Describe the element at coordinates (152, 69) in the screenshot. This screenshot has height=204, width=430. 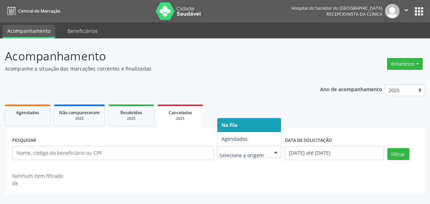
I see `p: Acompanhe a situação das marcações correntes e finalizadas` at that location.